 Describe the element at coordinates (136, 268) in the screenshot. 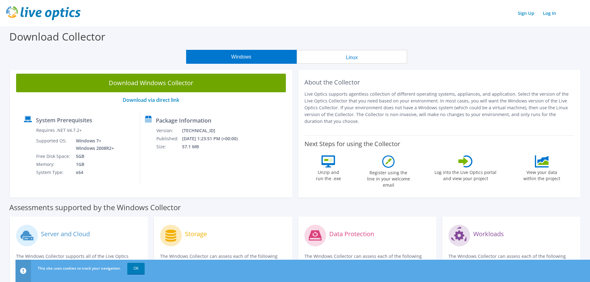

I see `a: OK` at that location.